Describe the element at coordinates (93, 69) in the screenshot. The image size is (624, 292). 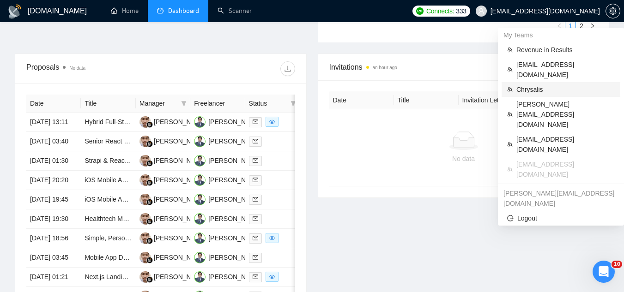
I see `div: Proposals` at that location.